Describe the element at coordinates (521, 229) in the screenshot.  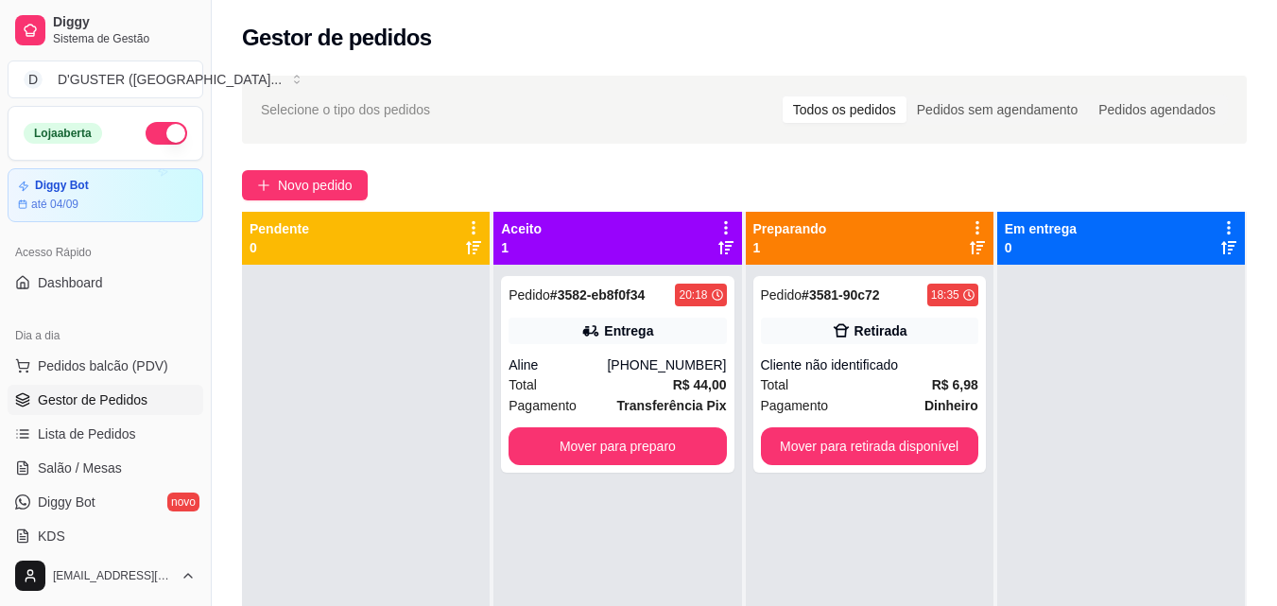
I see `p: Aceito` at that location.